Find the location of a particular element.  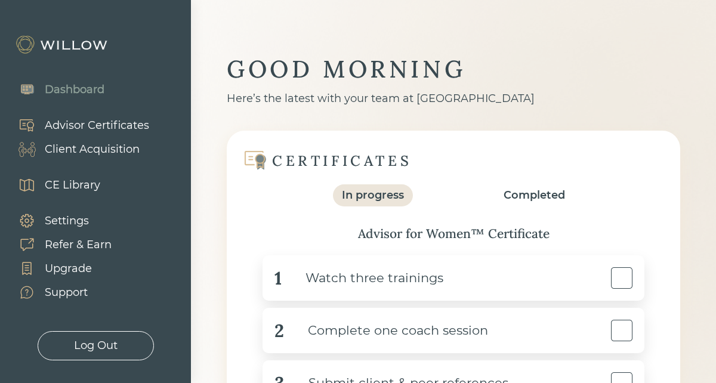

a: Refer & Earn is located at coordinates (58, 244).